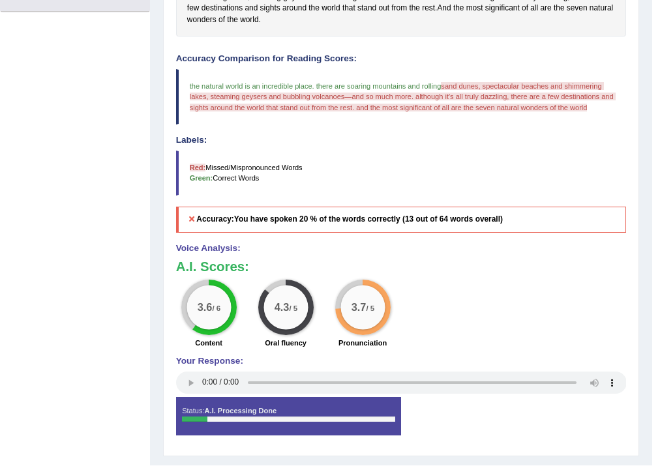 Image resolution: width=660 pixels, height=468 pixels. Describe the element at coordinates (241, 411) in the screenshot. I see `strong: A.I. Processing Done` at that location.